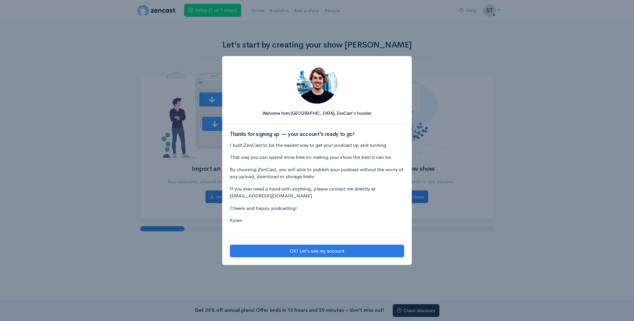 The width and height of the screenshot is (634, 321). Describe the element at coordinates (317, 134) in the screenshot. I see `h3: Thanks for signing up — your account's ready to go!` at that location.